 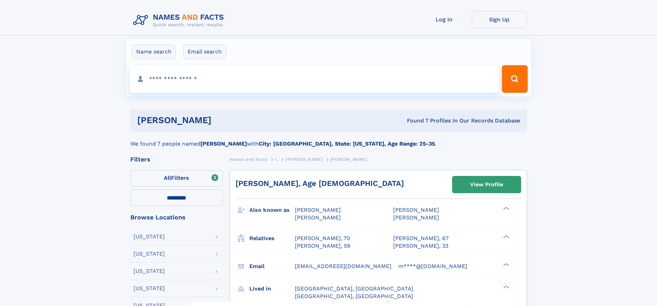 I want to click on div: Filters, so click(x=177, y=159).